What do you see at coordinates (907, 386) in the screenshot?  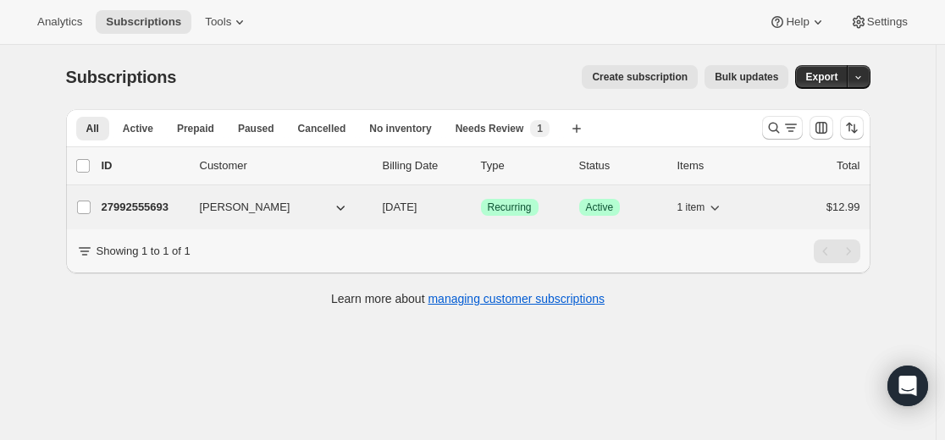 I see `div: Open Intercom Messenger` at bounding box center [907, 386].